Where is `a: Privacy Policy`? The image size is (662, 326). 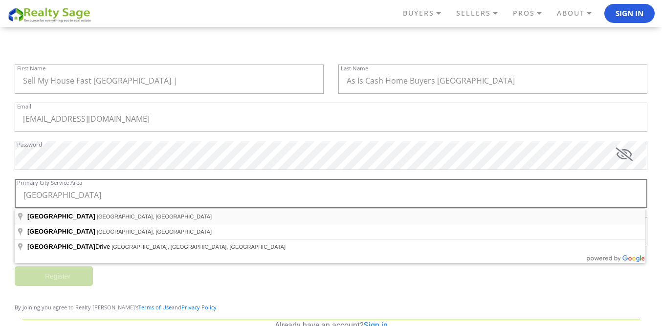 a: Privacy Policy is located at coordinates (199, 307).